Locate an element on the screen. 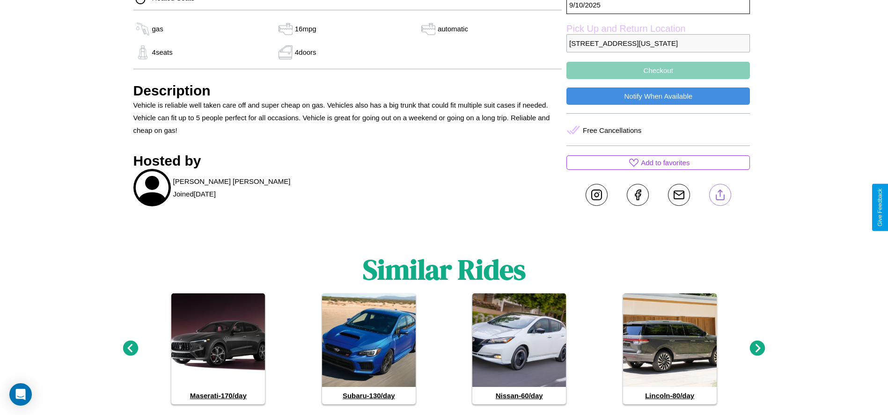  button: Checkout is located at coordinates (658, 70).